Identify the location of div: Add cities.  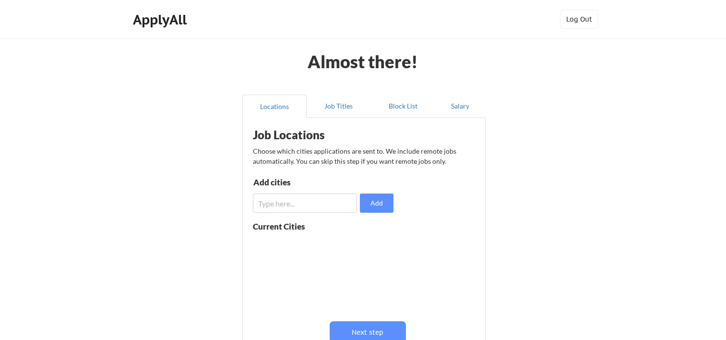
(303, 182).